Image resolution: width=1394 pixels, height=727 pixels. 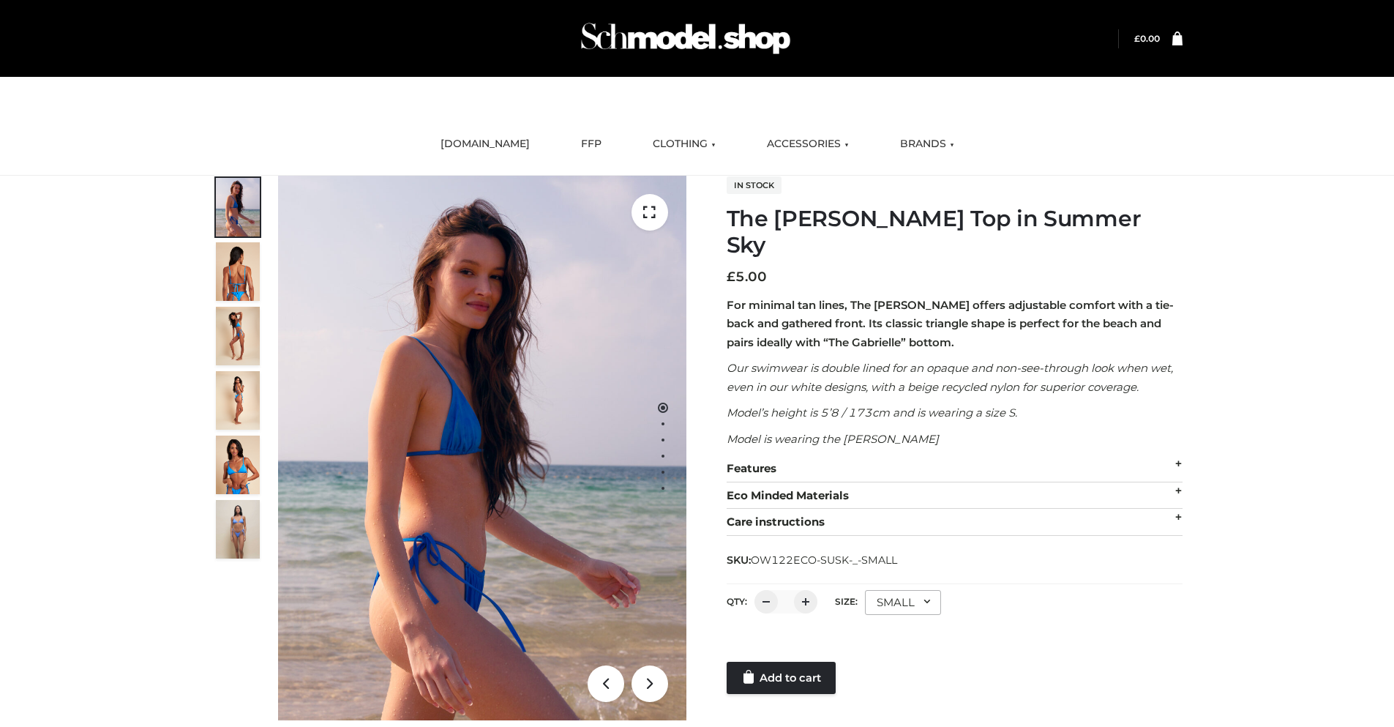 What do you see at coordinates (903, 602) in the screenshot?
I see `div: SMALL` at bounding box center [903, 602].